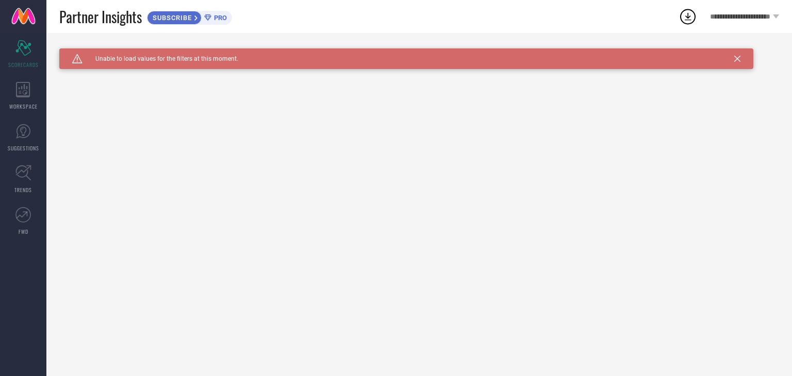 The height and width of the screenshot is (376, 792). Describe the element at coordinates (687, 16) in the screenshot. I see `div: Open download list` at that location.